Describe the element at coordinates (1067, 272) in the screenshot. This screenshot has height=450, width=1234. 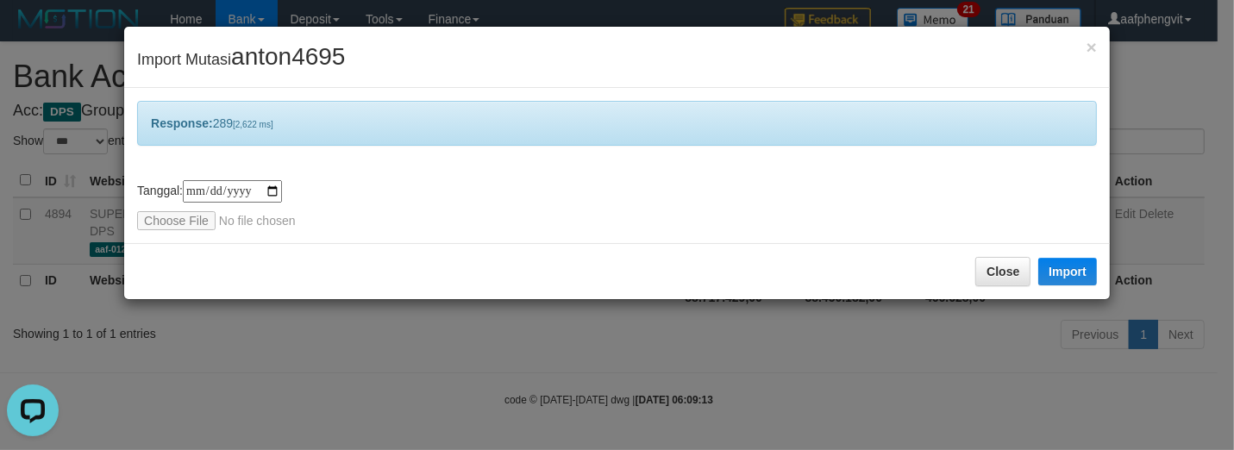
I see `button: Import` at that location.